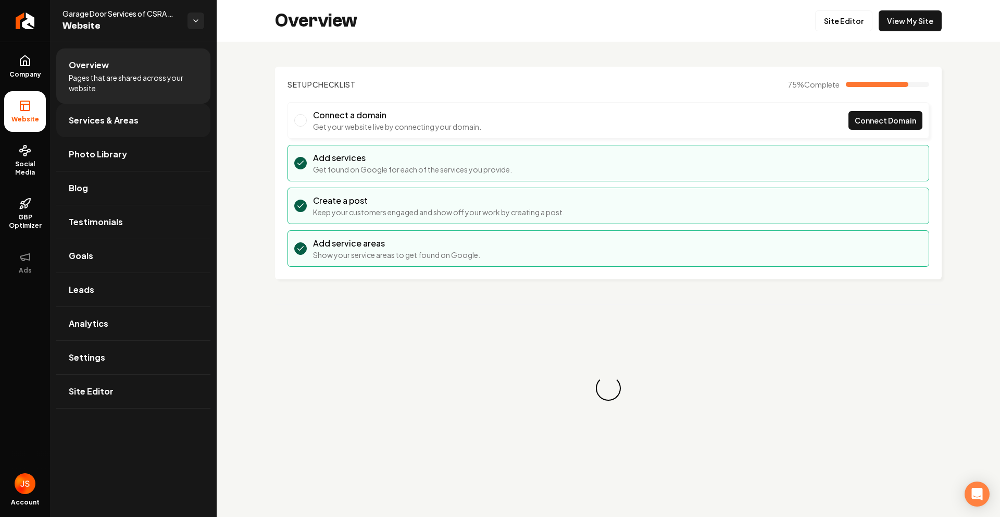 The height and width of the screenshot is (517, 1000). I want to click on span: Account, so click(25, 502).